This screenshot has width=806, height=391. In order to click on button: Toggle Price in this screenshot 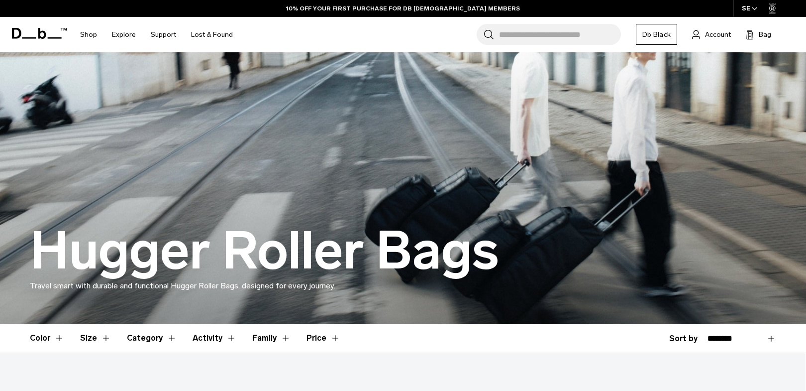, I will do `click(324, 338)`.